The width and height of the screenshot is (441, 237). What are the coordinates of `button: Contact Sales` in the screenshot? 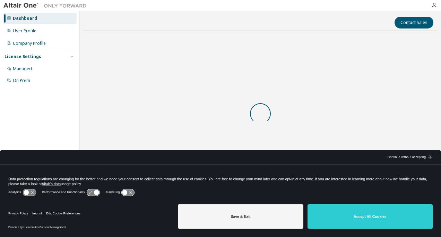 It's located at (414, 23).